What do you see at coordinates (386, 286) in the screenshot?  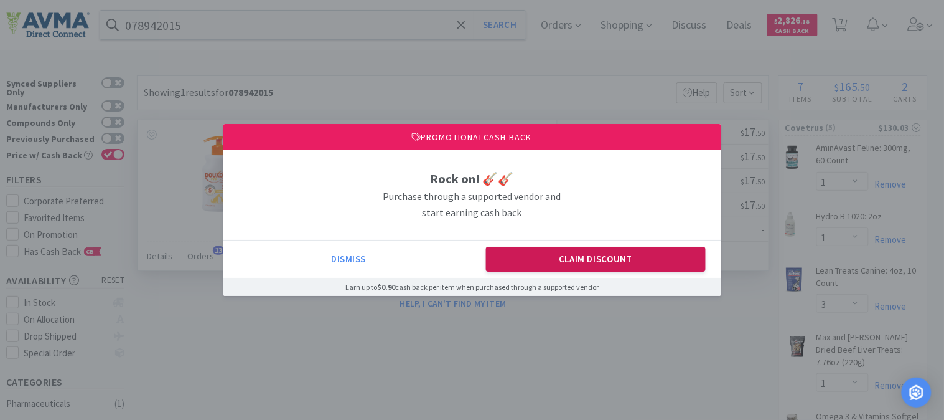 I see `span: $0.90` at bounding box center [386, 286].